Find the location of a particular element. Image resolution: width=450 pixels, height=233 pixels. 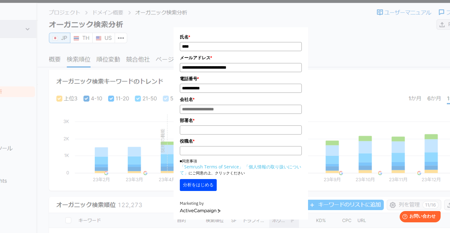

label: 役職名 is located at coordinates (241, 141).